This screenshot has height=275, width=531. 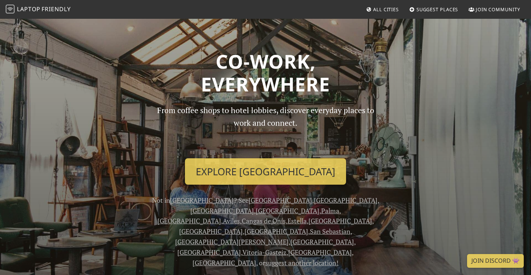 What do you see at coordinates (38, 9) in the screenshot?
I see `a: LaptopFriendly LaptopFriendly` at bounding box center [38, 9].